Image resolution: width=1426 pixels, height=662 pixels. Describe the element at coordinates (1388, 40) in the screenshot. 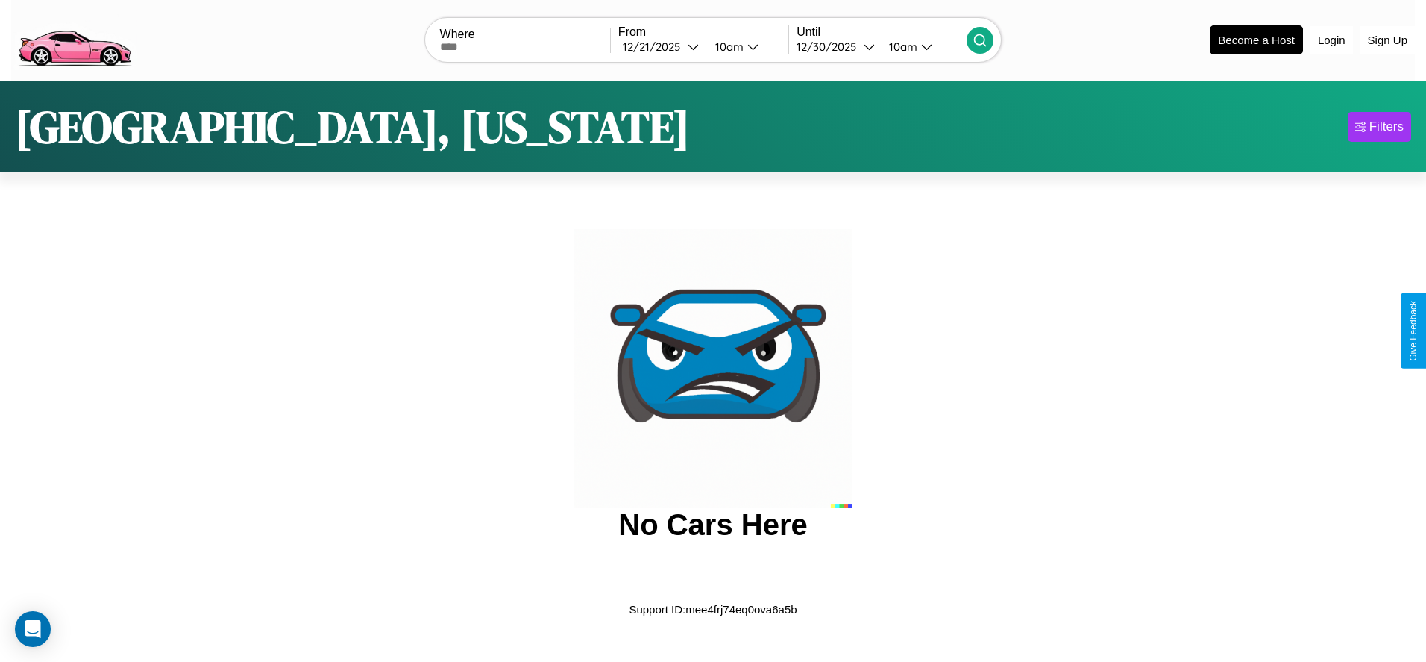

I see `button: Sign Up` at that location.